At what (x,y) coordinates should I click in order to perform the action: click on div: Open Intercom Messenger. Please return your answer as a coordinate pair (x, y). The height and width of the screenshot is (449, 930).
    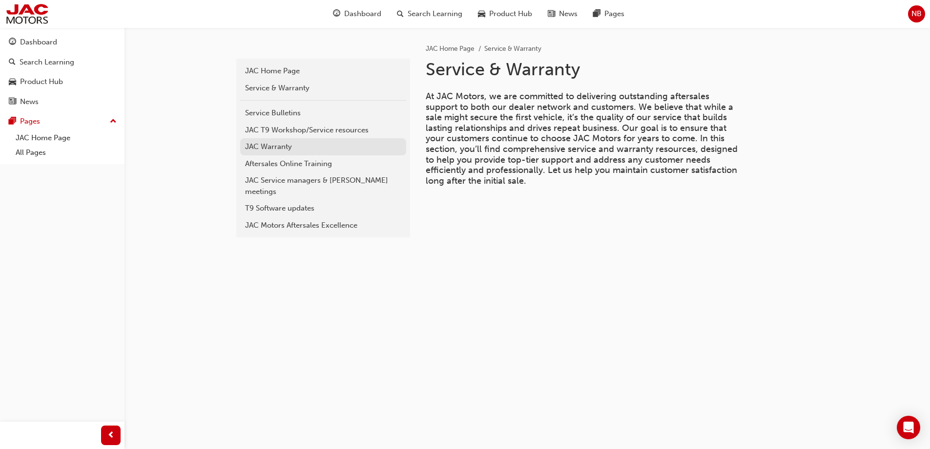
    Looking at the image, I should click on (908, 427).